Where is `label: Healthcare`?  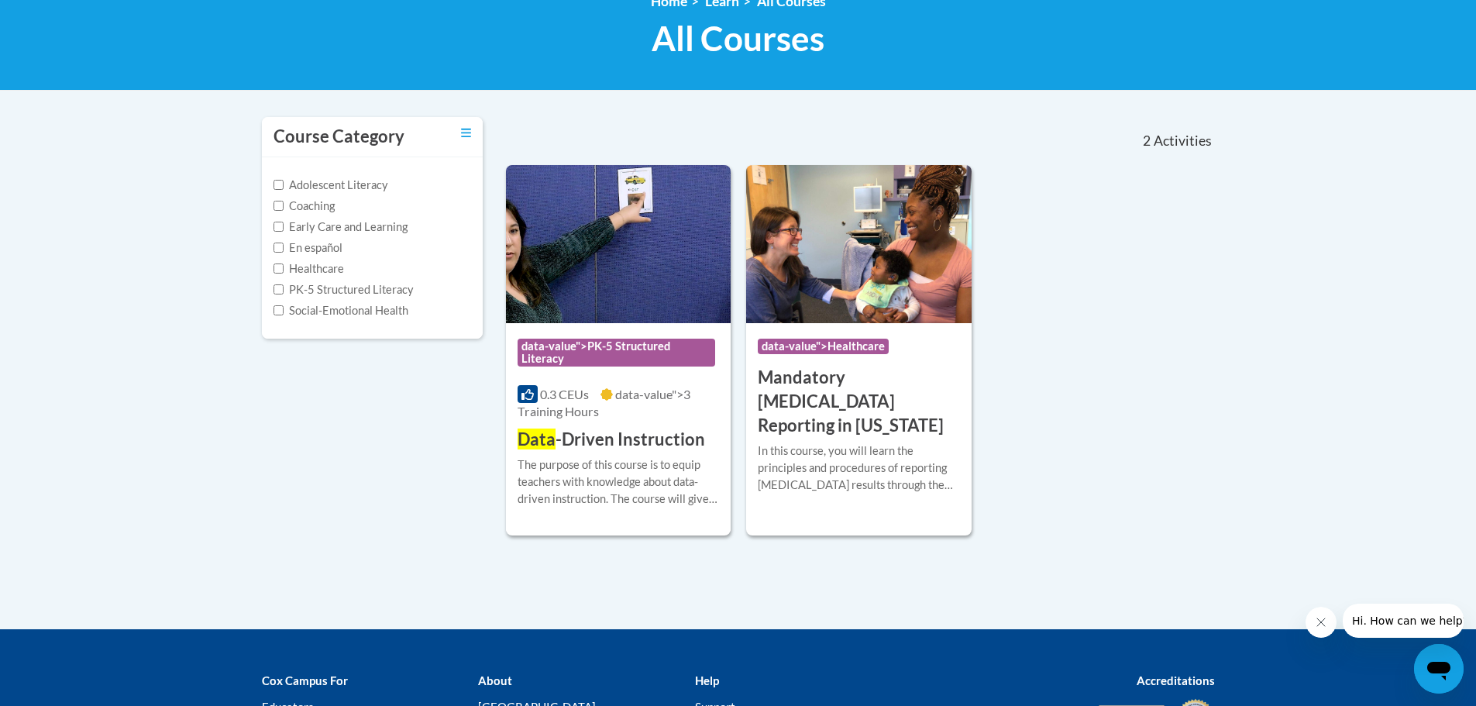
label: Healthcare is located at coordinates (308, 269).